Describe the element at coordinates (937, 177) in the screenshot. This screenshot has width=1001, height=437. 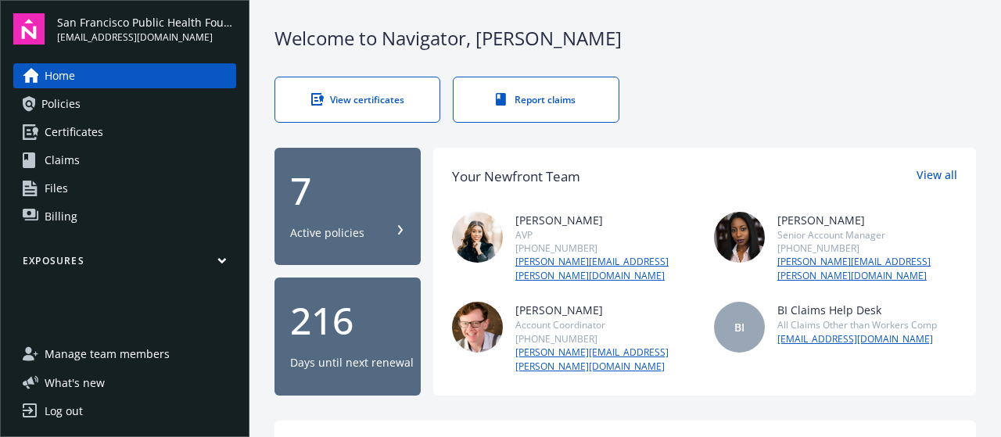
I see `a: View all` at that location.